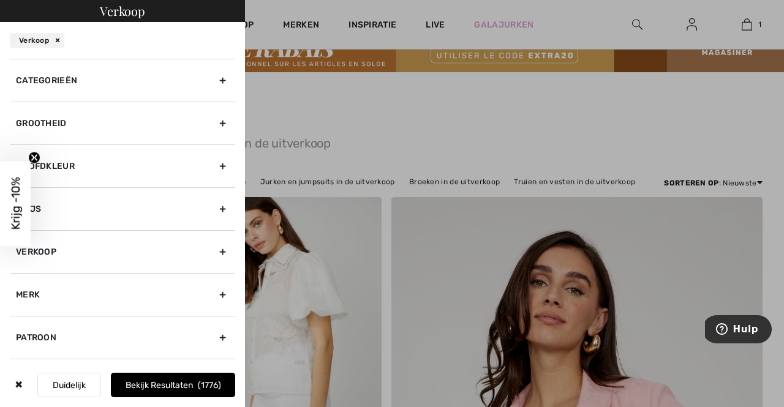  What do you see at coordinates (36, 337) in the screenshot?
I see `font: Patroon` at bounding box center [36, 337].